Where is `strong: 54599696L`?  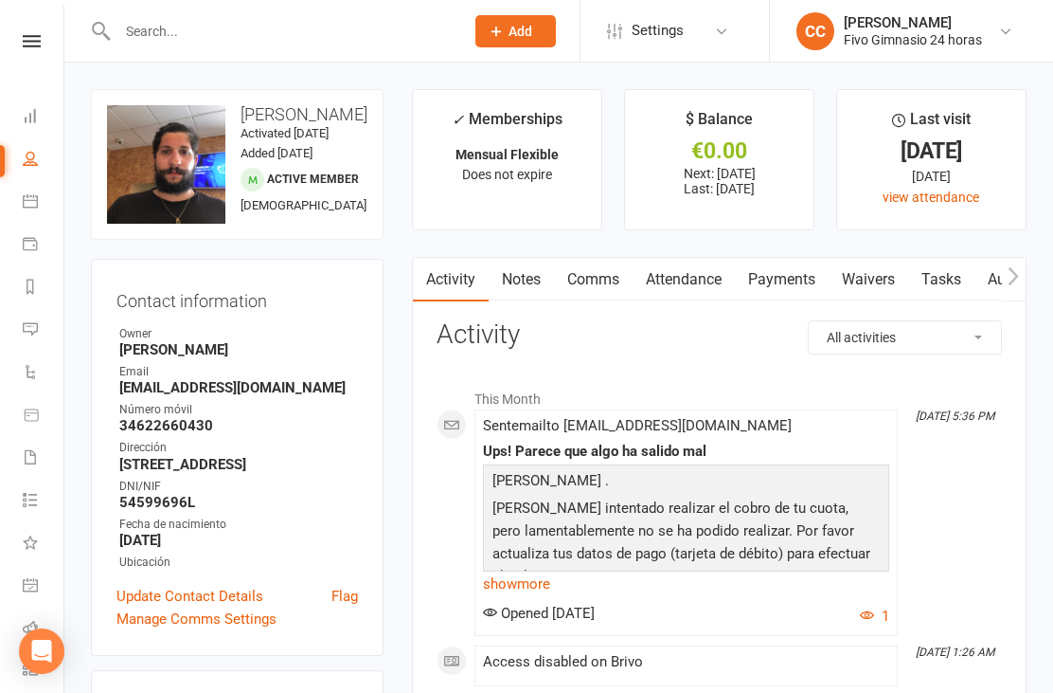
strong: 54599696L is located at coordinates (239, 502).